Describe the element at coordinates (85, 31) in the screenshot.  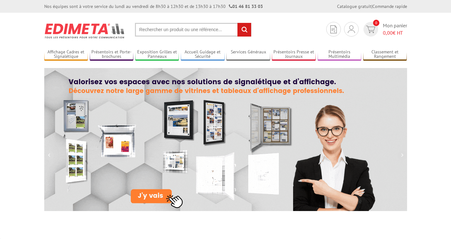
I see `img: Présentoir, panneau, stand - Edimeta - PLV, affichage, mobilier bureau, entreprise` at that location.